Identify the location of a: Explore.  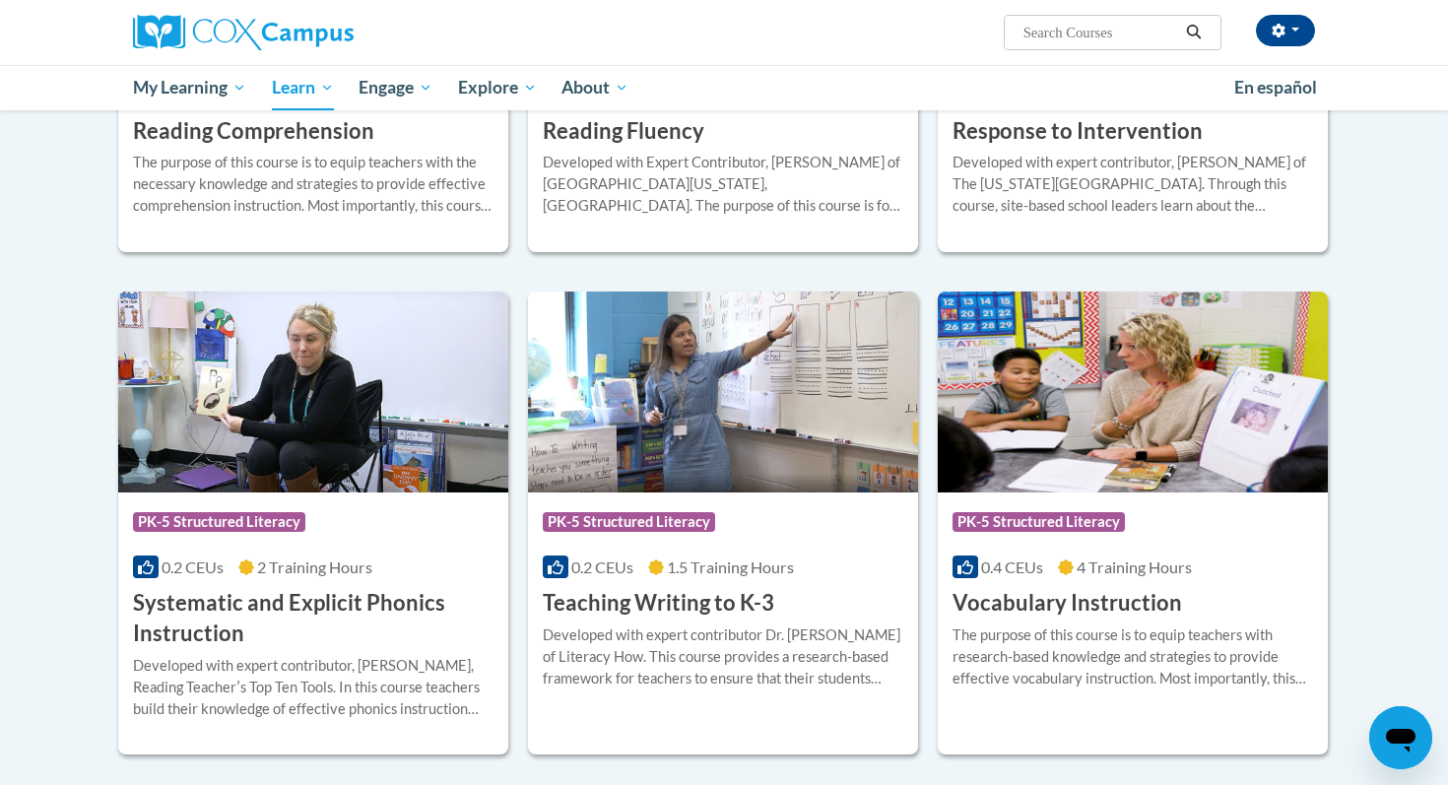
(497, 88).